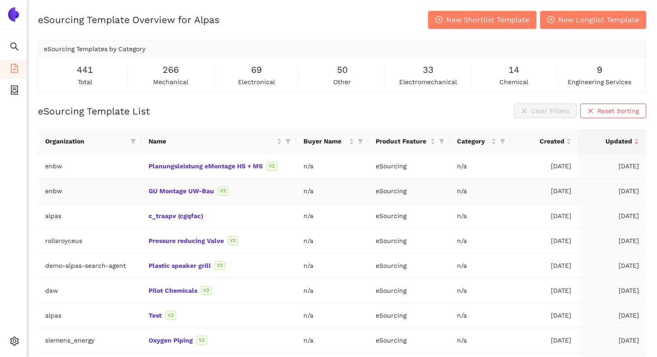  What do you see at coordinates (14, 70) in the screenshot?
I see `span: file-add` at bounding box center [14, 70].